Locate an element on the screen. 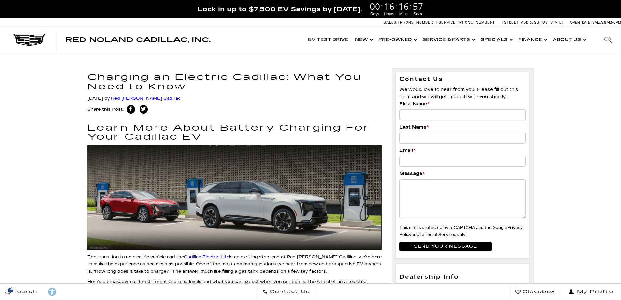  span: We would love to hear from you! Please fill out this form and we will get in touch with you shortly. is located at coordinates (459, 93).